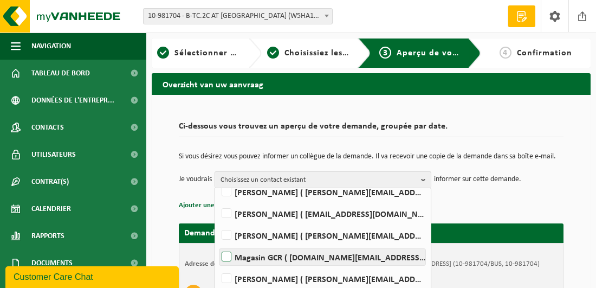  I want to click on button: Ajouter une référence (opt.), so click(221, 205).